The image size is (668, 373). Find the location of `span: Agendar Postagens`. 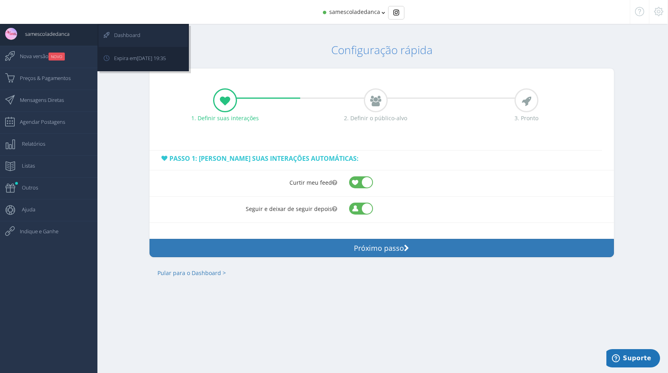

span: Agendar Postagens is located at coordinates (39, 122).